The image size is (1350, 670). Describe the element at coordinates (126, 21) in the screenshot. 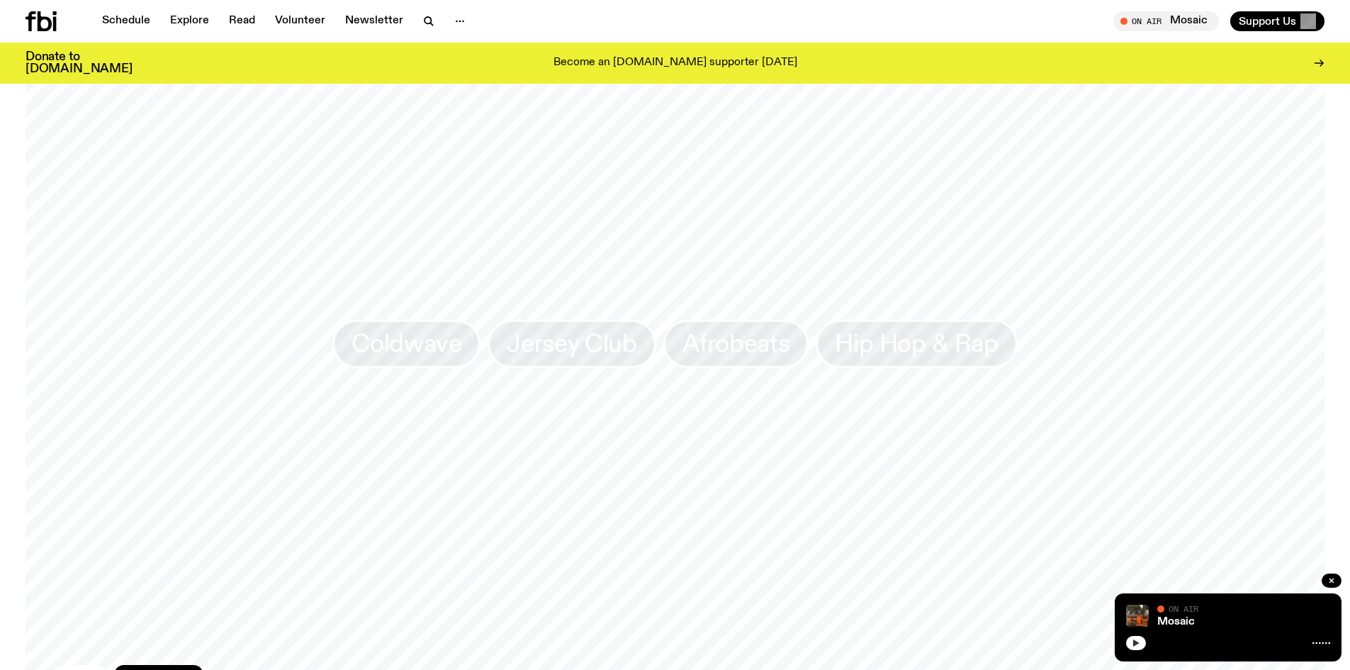

I see `a: Schedule` at that location.